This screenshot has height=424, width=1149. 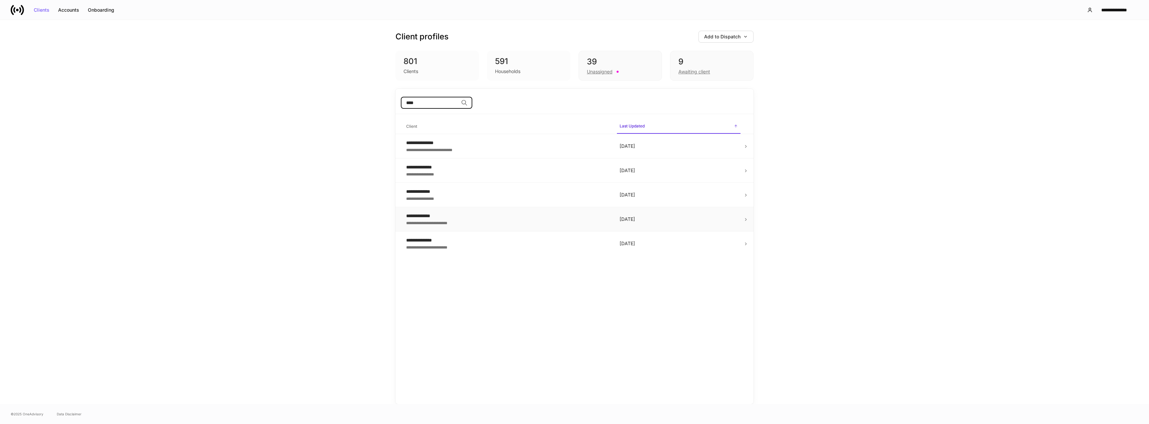 I want to click on div: 9, so click(x=712, y=62).